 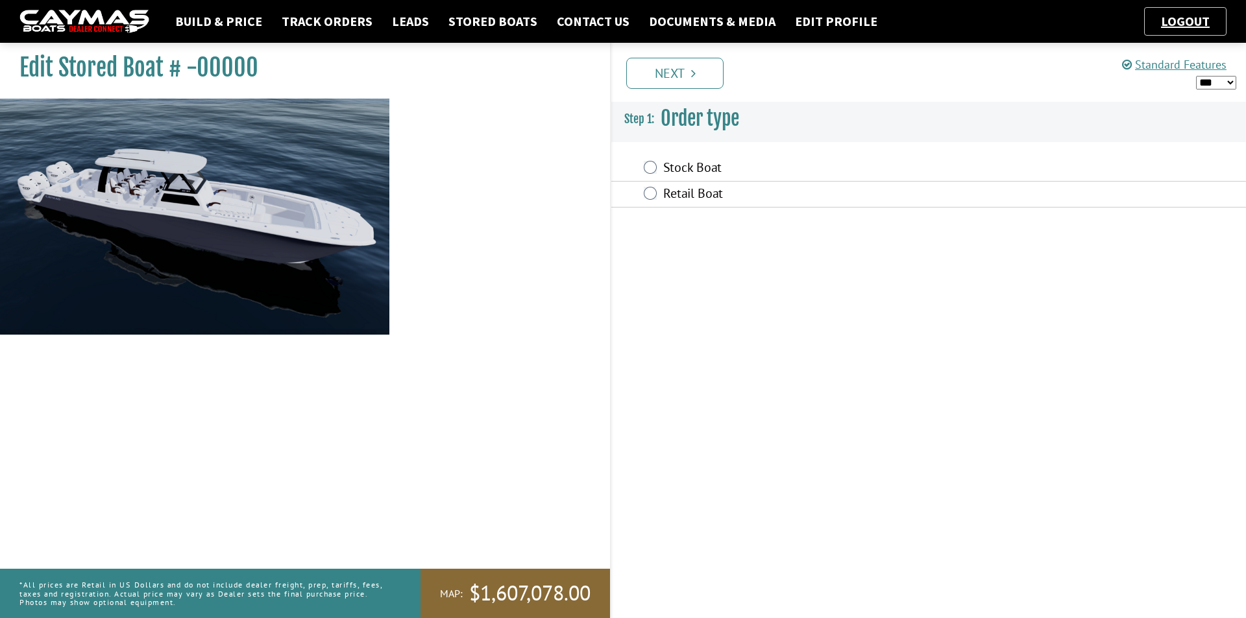 What do you see at coordinates (205, 594) in the screenshot?
I see `p: *All prices are Retail in US Dollars and do not include dealer freight, prep, tariffs, fees, taxe...` at bounding box center [205, 594].